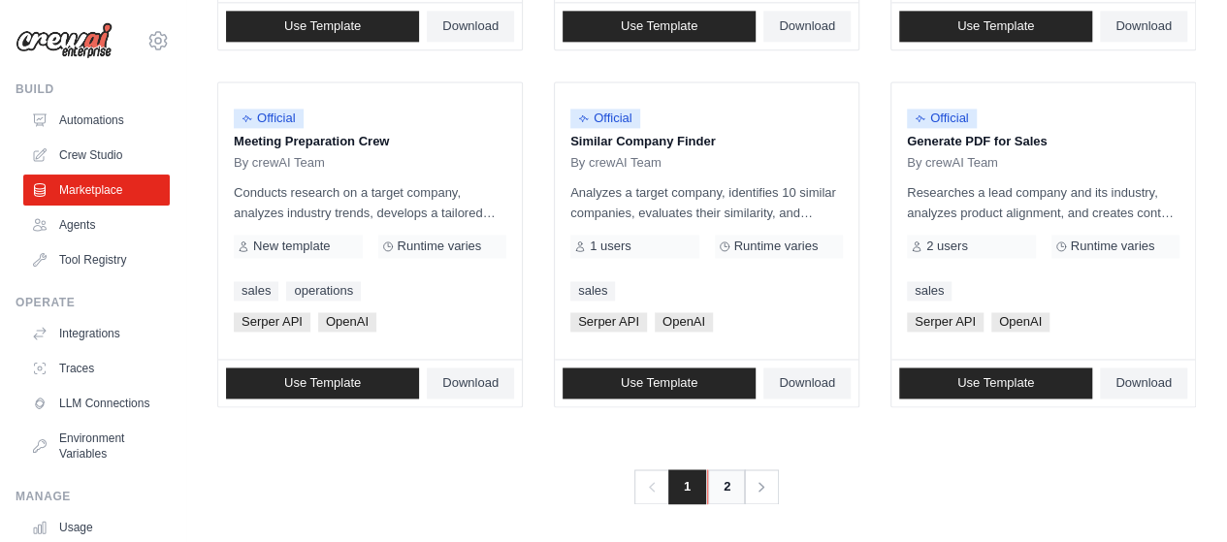 The width and height of the screenshot is (1227, 542). Describe the element at coordinates (96, 404) in the screenshot. I see `a: LLM Connections` at that location.